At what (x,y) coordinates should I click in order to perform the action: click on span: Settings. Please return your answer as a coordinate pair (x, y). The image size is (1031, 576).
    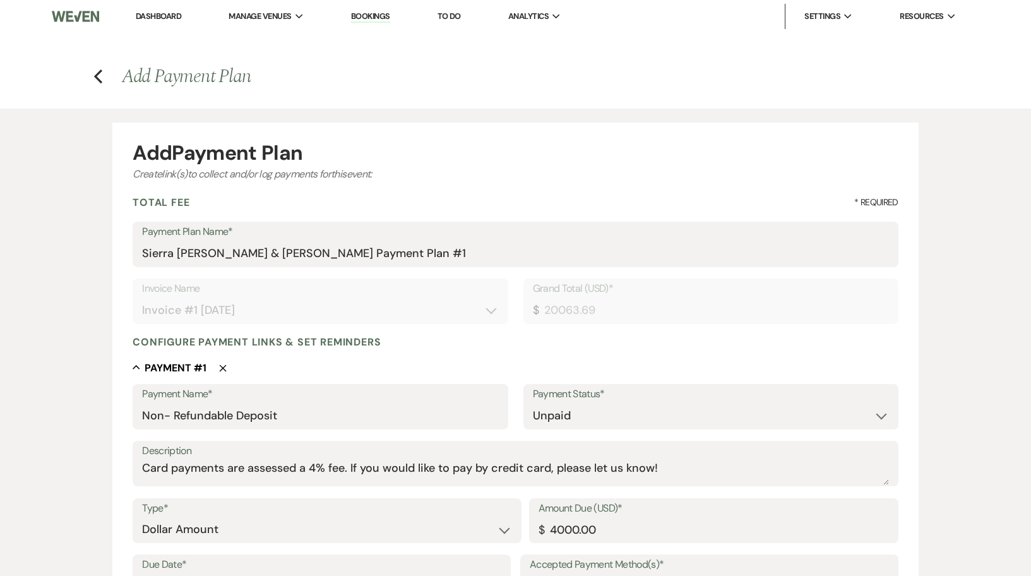
    Looking at the image, I should click on (822, 16).